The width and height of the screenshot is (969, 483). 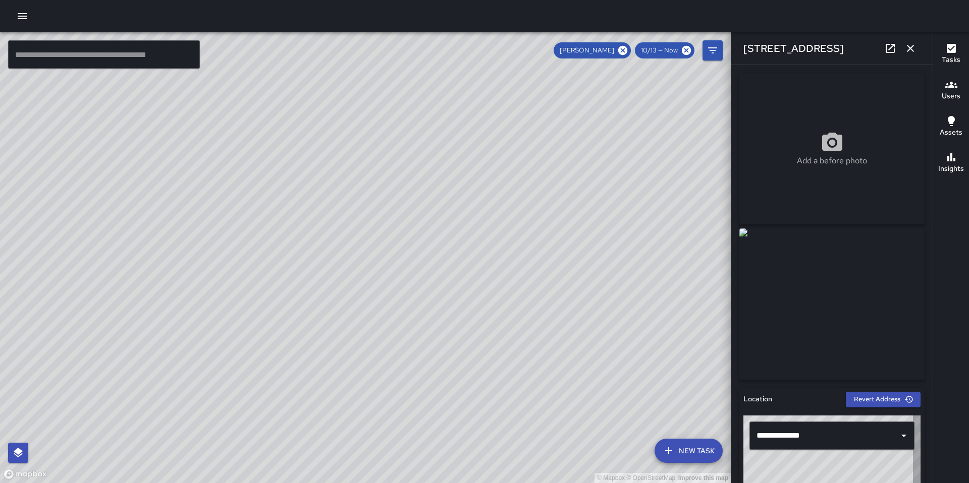 What do you see at coordinates (832, 304) in the screenshot?
I see `img: request_images%2F259504a0-a621-11f0-b38d-85c4e0947352` at bounding box center [832, 304].